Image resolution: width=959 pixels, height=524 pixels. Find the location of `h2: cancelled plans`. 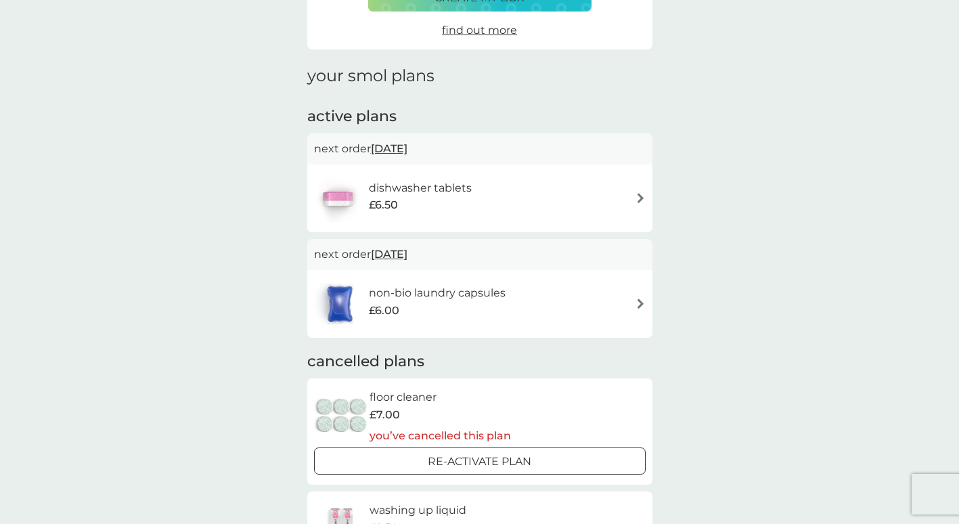

h2: cancelled plans is located at coordinates (480, 362).